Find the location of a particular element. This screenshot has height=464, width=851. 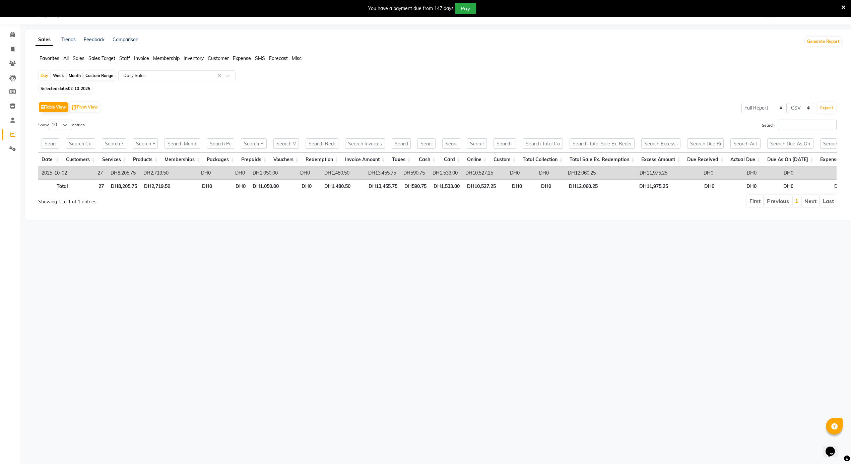

button: Table View is located at coordinates (53, 107).